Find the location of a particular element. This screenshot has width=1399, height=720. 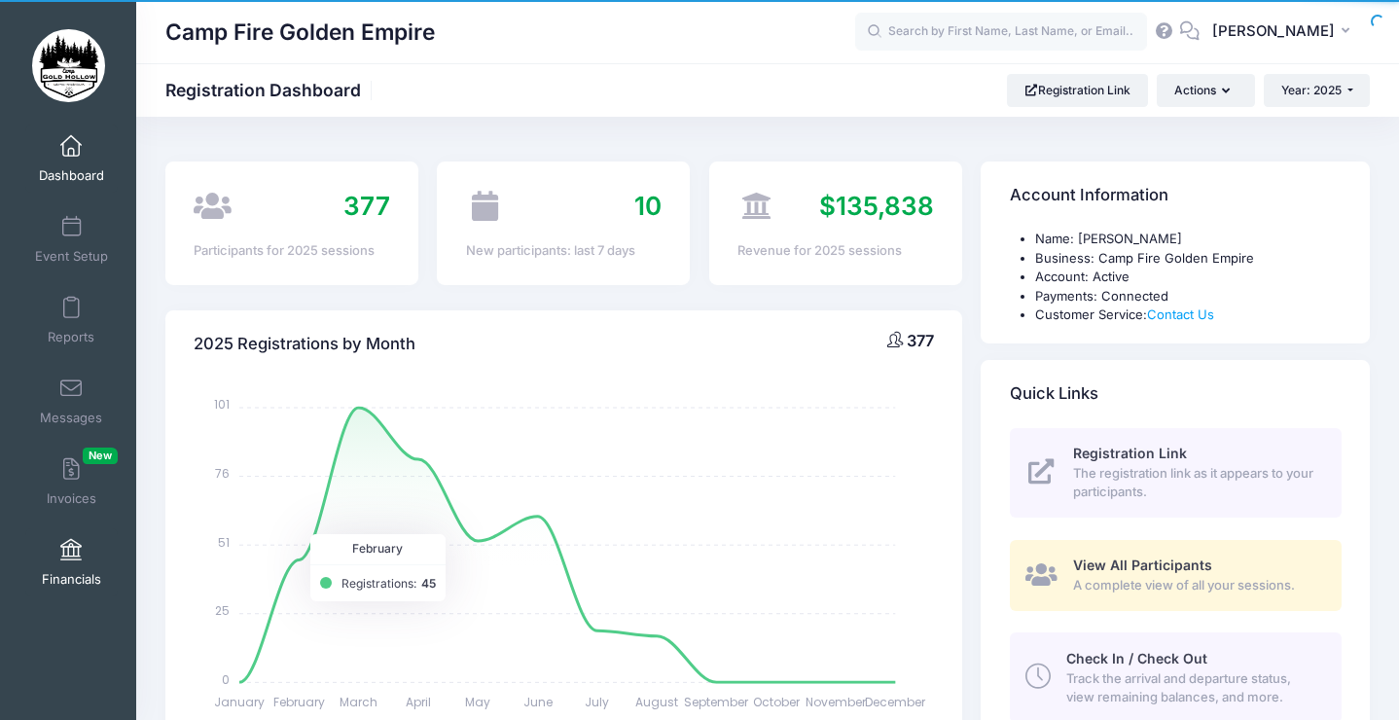

span: Registration Link is located at coordinates (1130, 453).